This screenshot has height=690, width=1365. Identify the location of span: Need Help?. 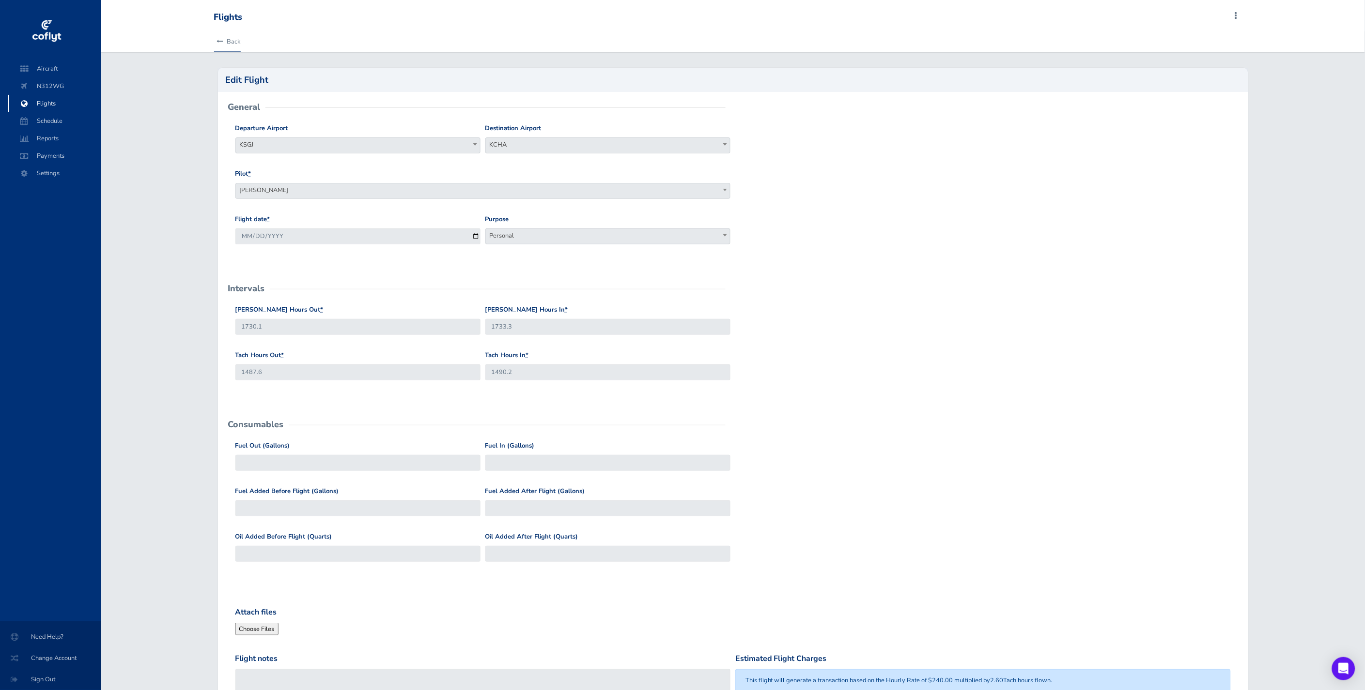
(50, 637).